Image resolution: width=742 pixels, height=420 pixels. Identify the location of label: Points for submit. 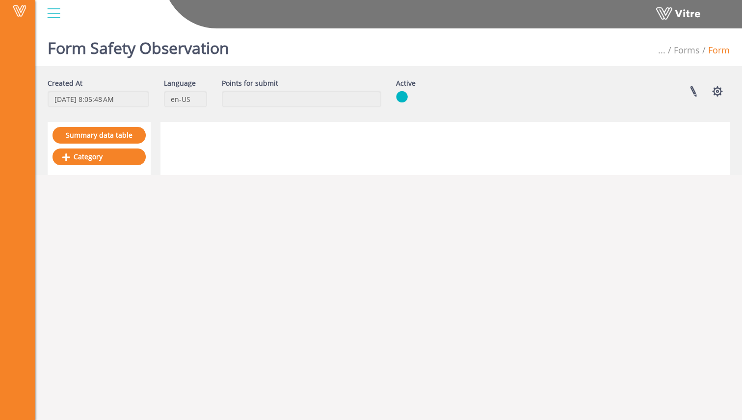
(250, 83).